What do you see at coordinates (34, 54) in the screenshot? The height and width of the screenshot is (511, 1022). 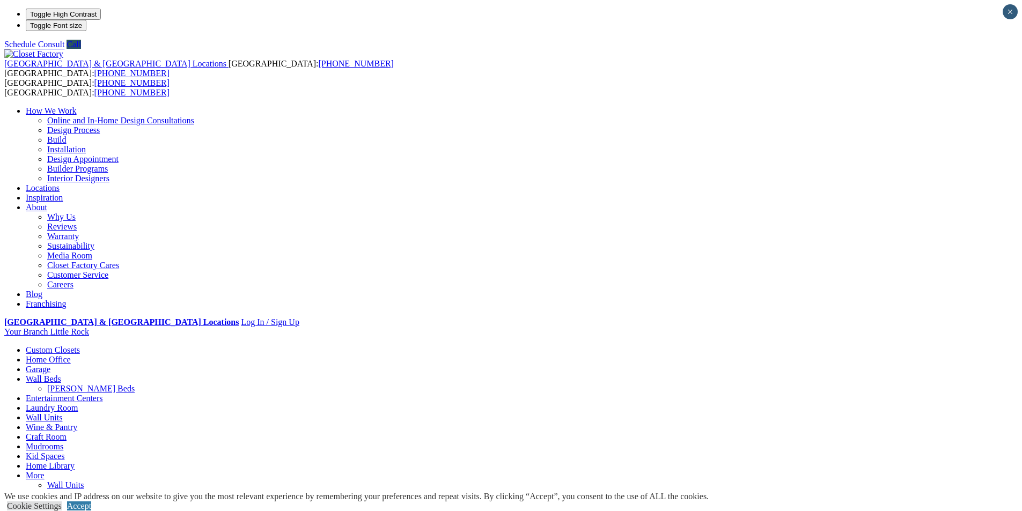 I see `img: Closet Factory` at bounding box center [34, 54].